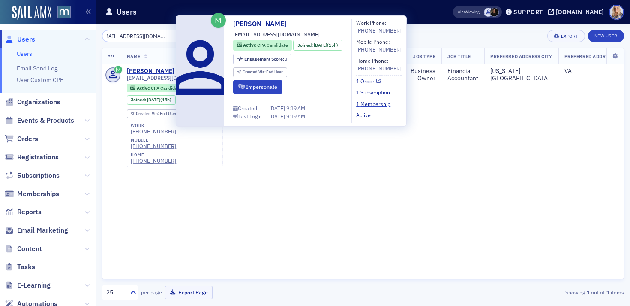 This screenshot has height=306, width=630. What do you see at coordinates (23, 249) in the screenshot?
I see `a: Content` at bounding box center [23, 249].